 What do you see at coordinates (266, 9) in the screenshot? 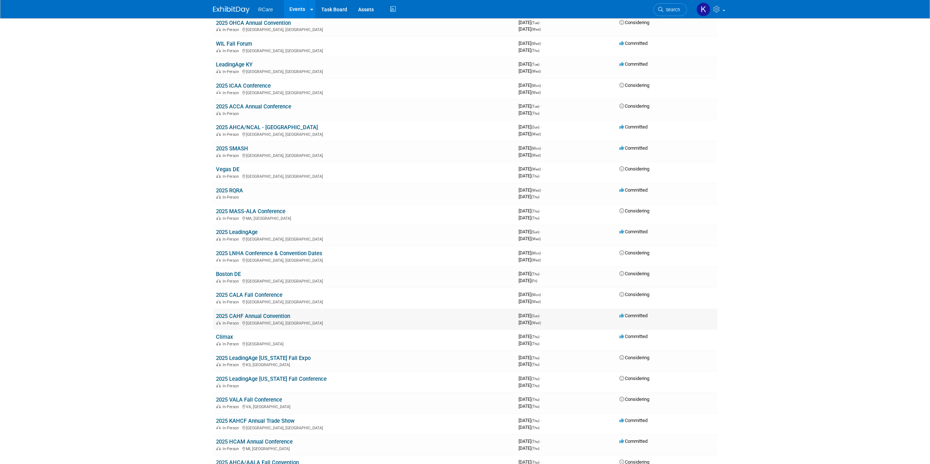
I see `span: RCare` at bounding box center [266, 9].